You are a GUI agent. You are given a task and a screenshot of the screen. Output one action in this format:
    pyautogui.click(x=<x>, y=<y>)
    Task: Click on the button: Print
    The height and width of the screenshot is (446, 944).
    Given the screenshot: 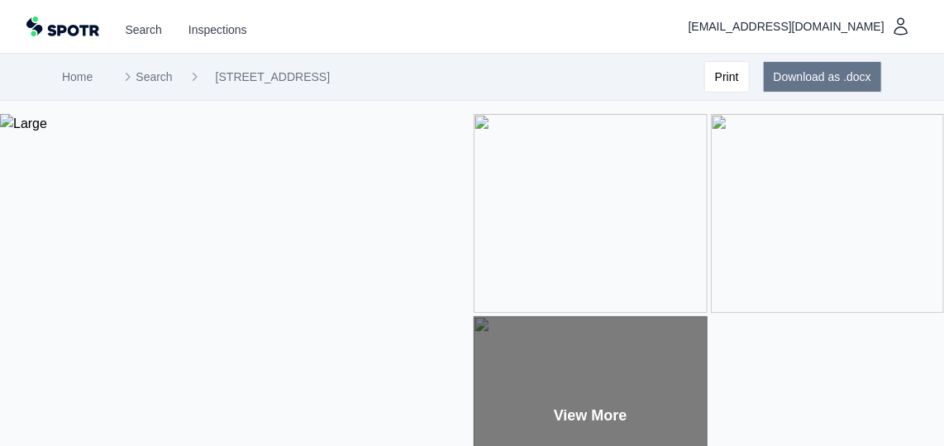 What is the action you would take?
    pyautogui.click(x=726, y=77)
    